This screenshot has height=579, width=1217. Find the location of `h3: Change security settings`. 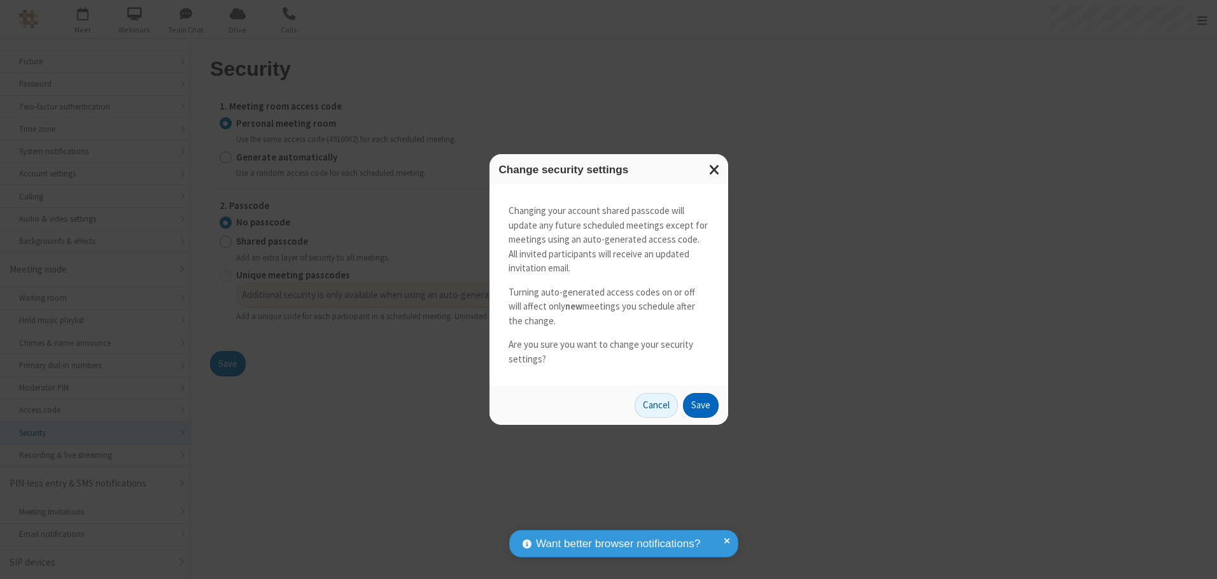

h3: Change security settings is located at coordinates (609, 169).